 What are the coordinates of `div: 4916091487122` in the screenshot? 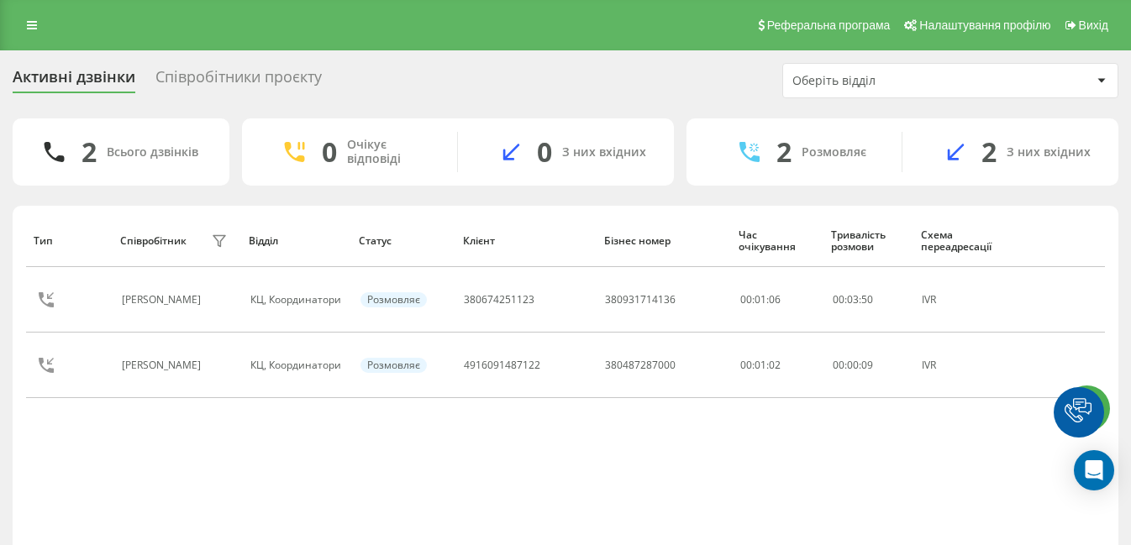 It's located at (501, 365).